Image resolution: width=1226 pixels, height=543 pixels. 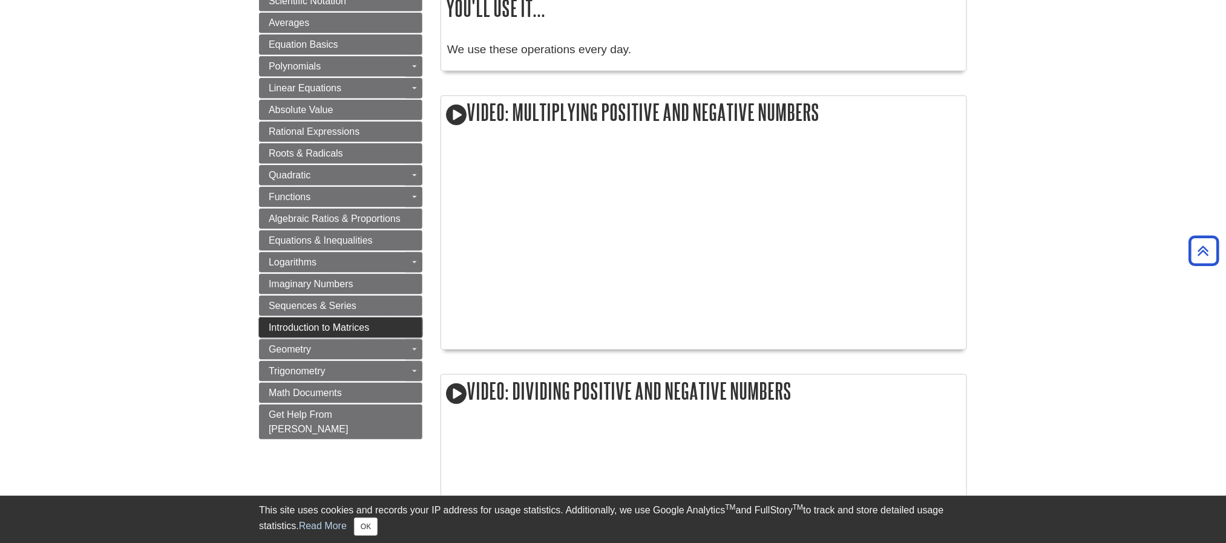 I want to click on a: Trigonometry, so click(x=341, y=372).